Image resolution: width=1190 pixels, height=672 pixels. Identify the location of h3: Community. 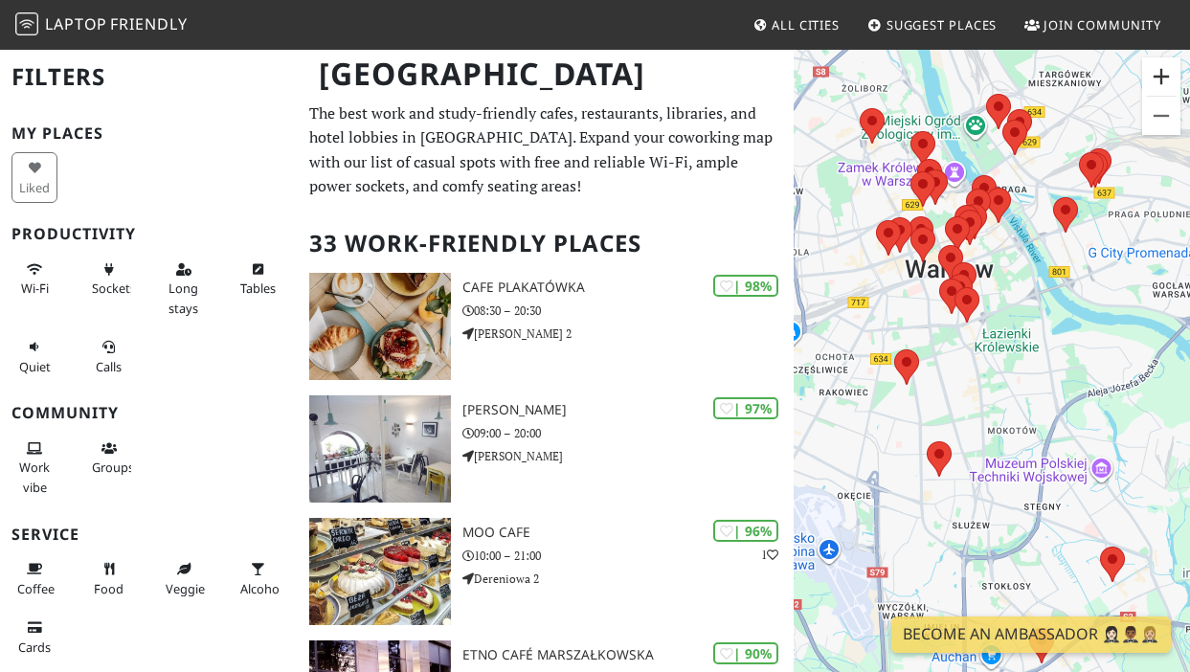
(148, 413).